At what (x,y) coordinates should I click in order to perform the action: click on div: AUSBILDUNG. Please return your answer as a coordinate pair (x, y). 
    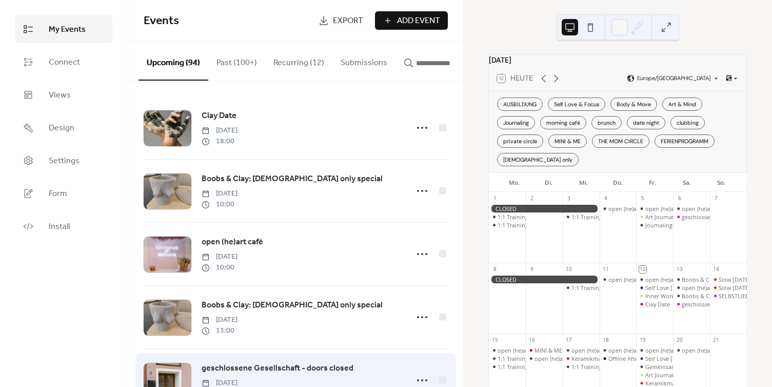
    Looking at the image, I should click on (520, 104).